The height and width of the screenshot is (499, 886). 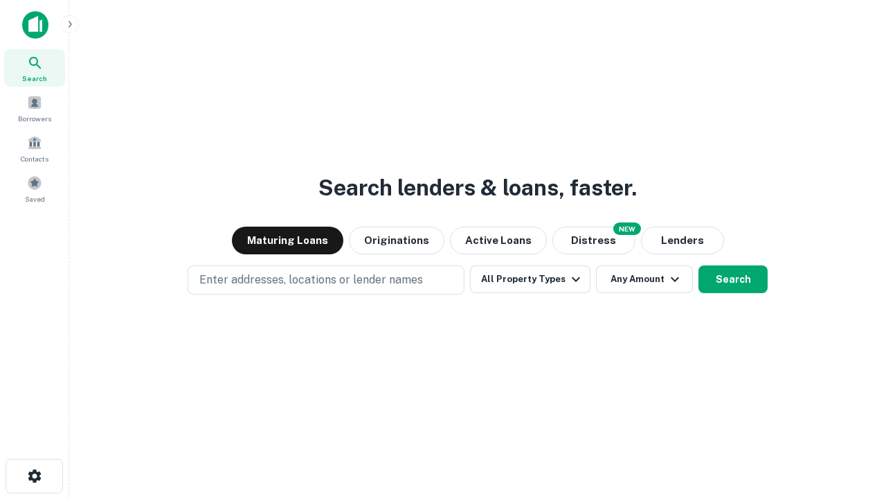 What do you see at coordinates (35, 188) in the screenshot?
I see `a: Saved` at bounding box center [35, 188].